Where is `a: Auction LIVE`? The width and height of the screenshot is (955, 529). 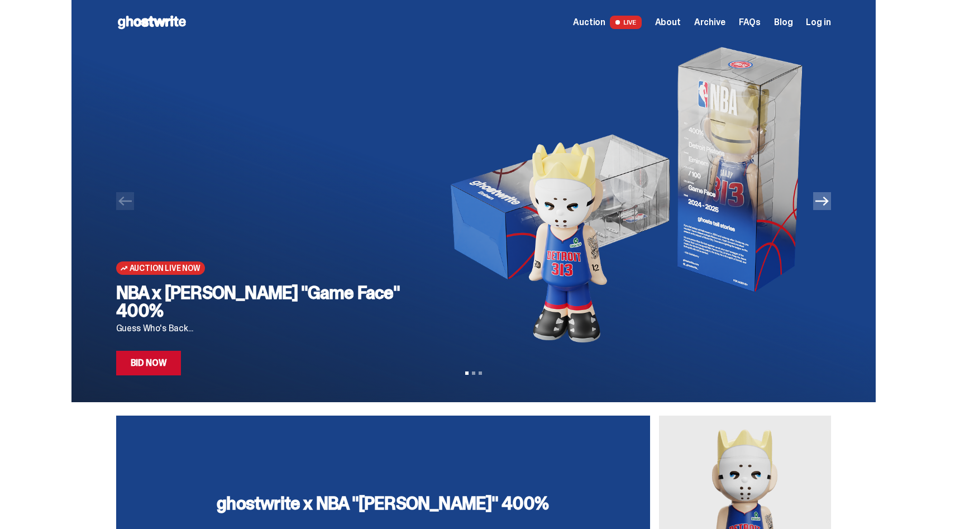 a: Auction LIVE is located at coordinates (607, 22).